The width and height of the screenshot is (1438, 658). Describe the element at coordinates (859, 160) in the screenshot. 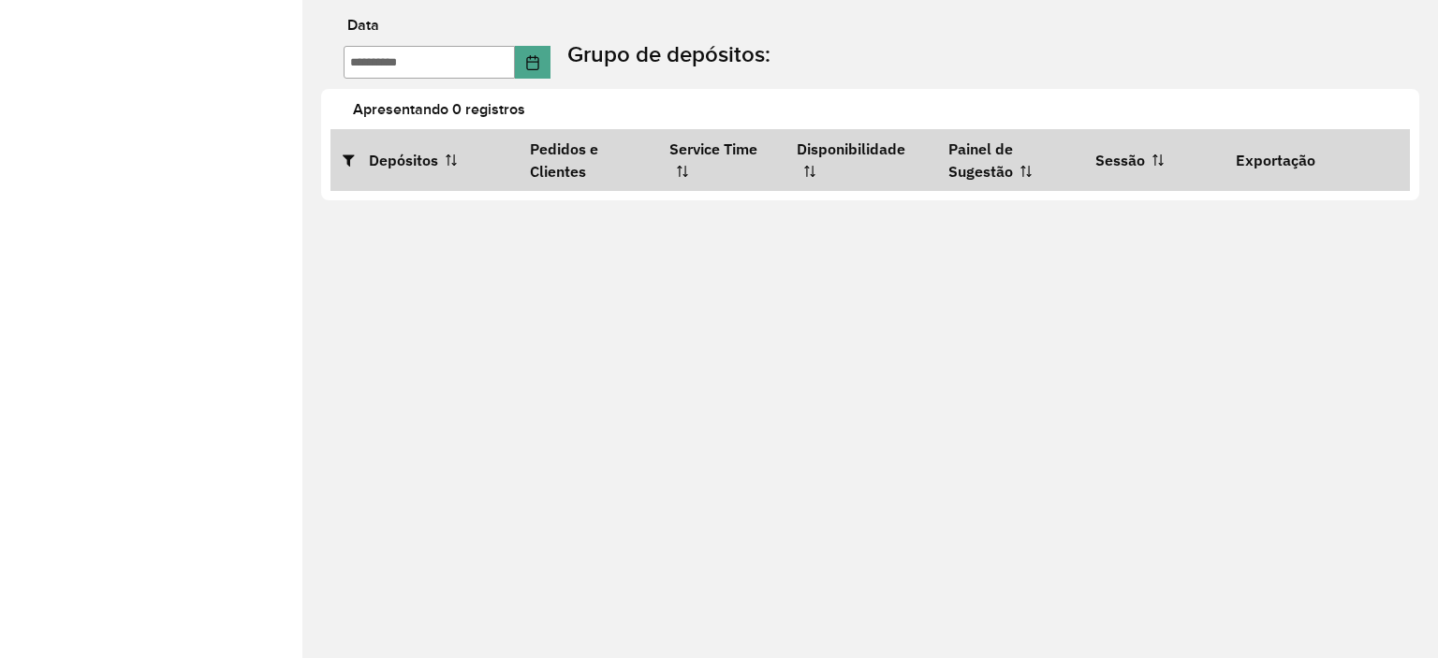

I see `th: Disponibilidade` at that location.